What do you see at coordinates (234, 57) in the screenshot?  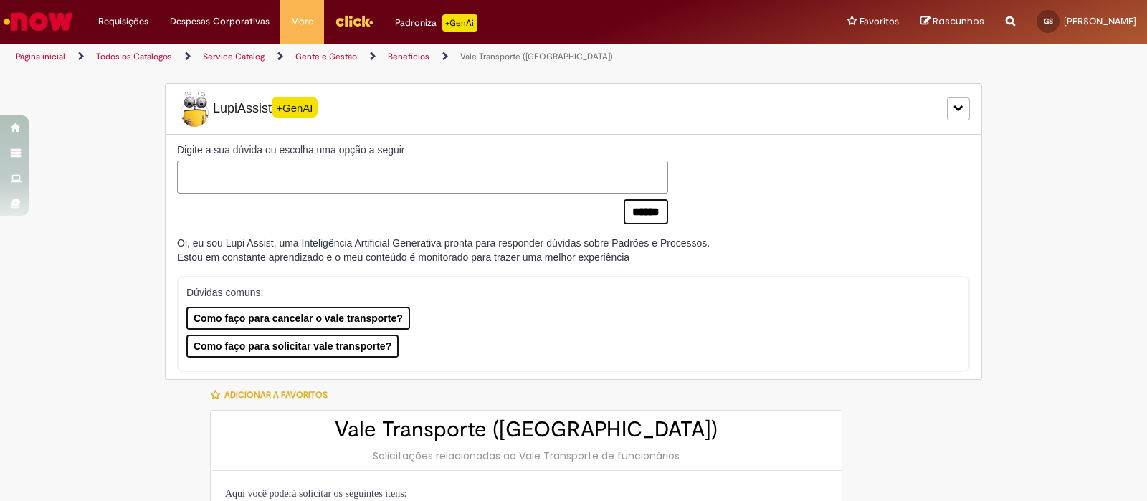 I see `a: Service Catalog` at bounding box center [234, 57].